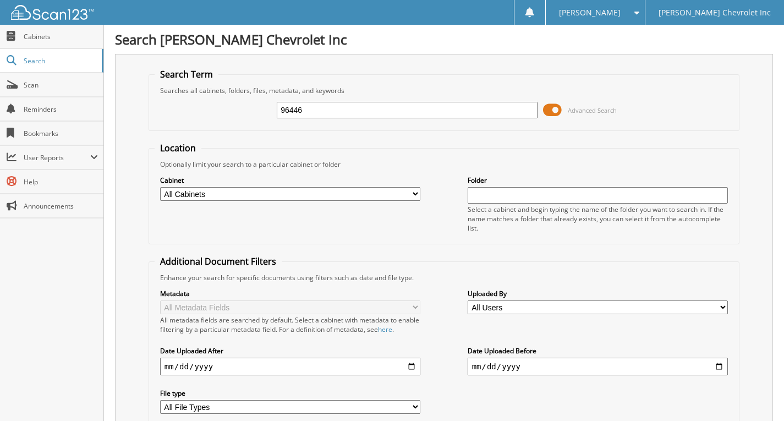 The image size is (784, 421). I want to click on input: start, so click(291, 367).